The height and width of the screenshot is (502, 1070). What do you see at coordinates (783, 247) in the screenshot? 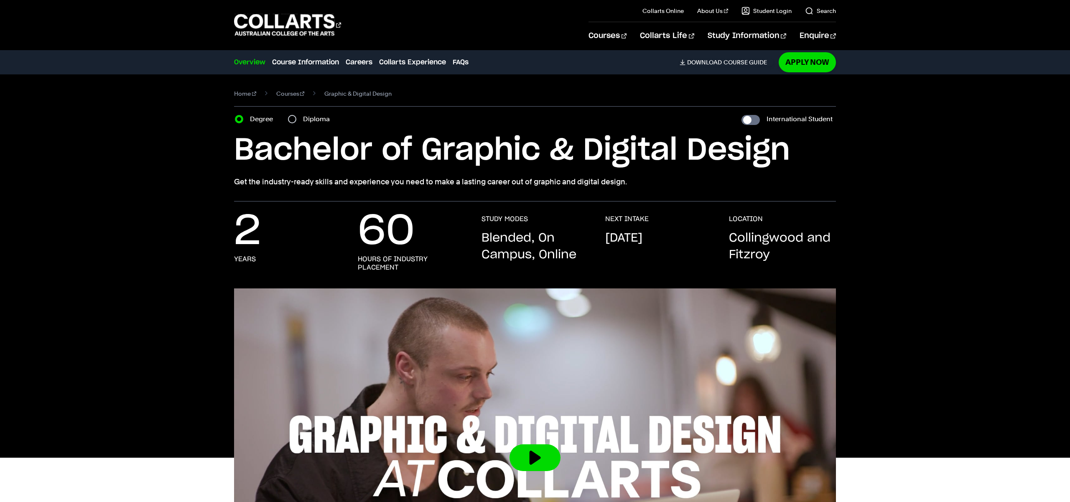
I see `p: Collingwood and Fitzroy` at bounding box center [783, 247].